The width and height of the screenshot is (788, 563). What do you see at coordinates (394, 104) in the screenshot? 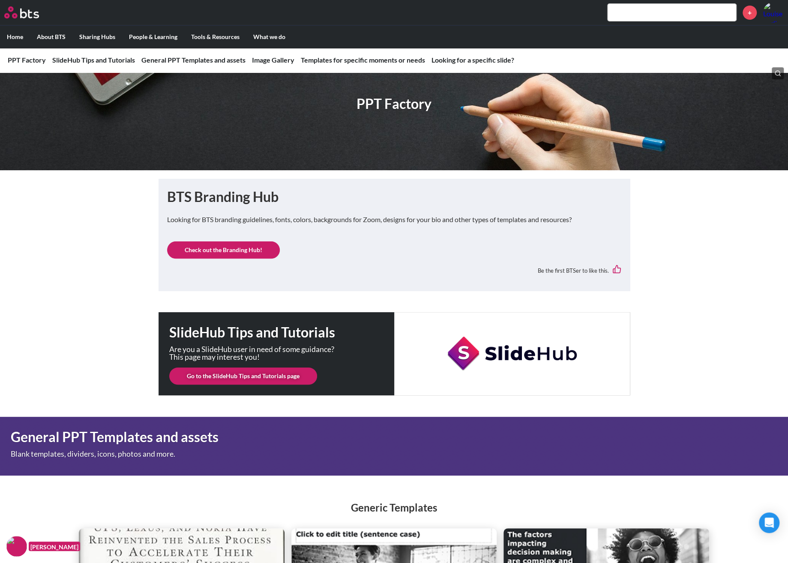
I see `h1: PPT Factory` at bounding box center [394, 104].